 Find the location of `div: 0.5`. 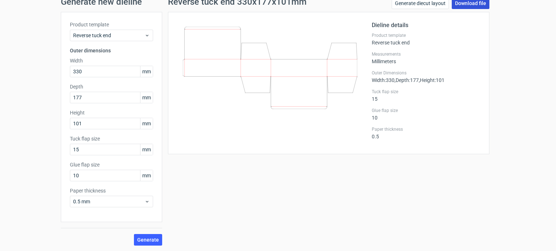

div: 0.5 is located at coordinates (426, 133).